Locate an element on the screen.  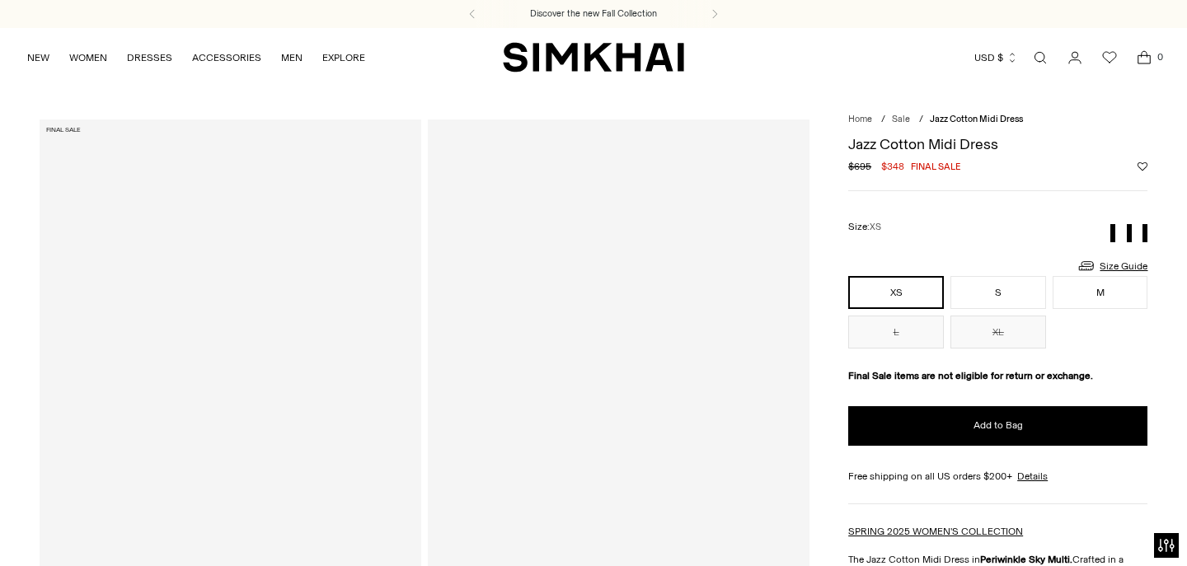
button: XS is located at coordinates (896, 293).